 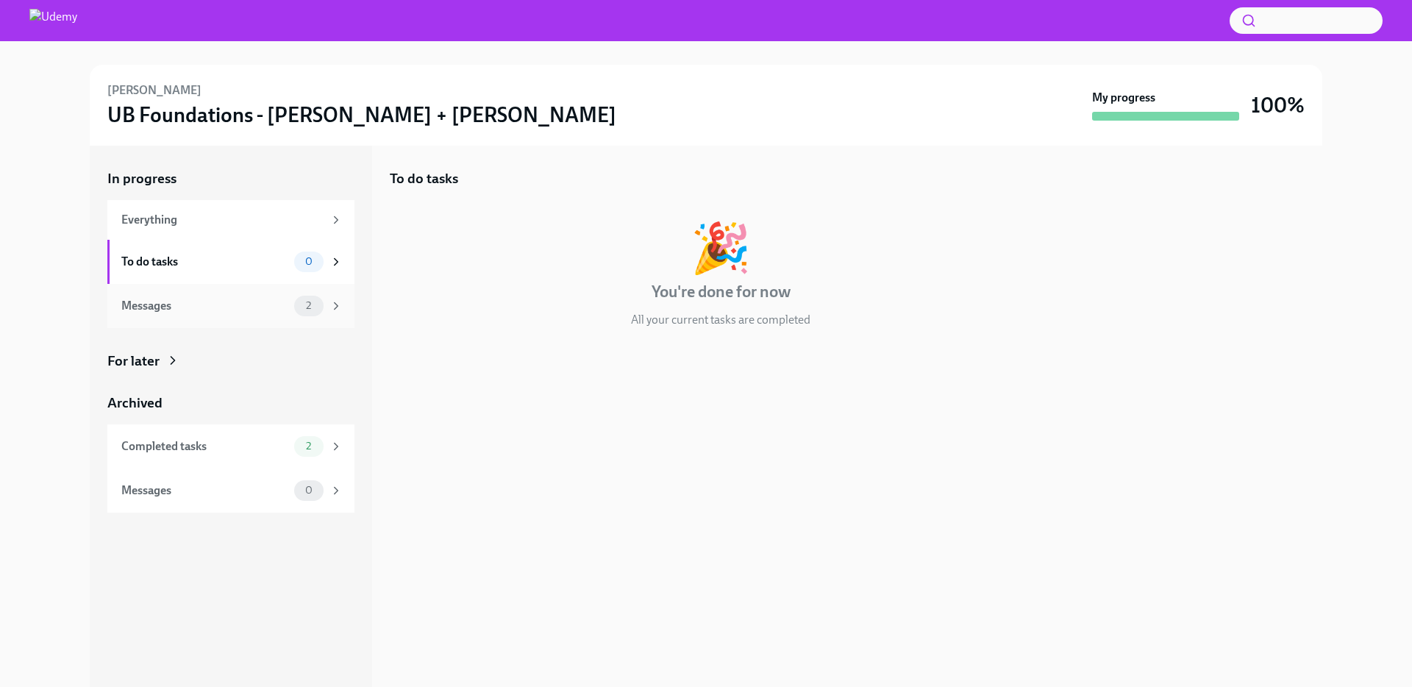 I want to click on div: Archived, so click(x=231, y=403).